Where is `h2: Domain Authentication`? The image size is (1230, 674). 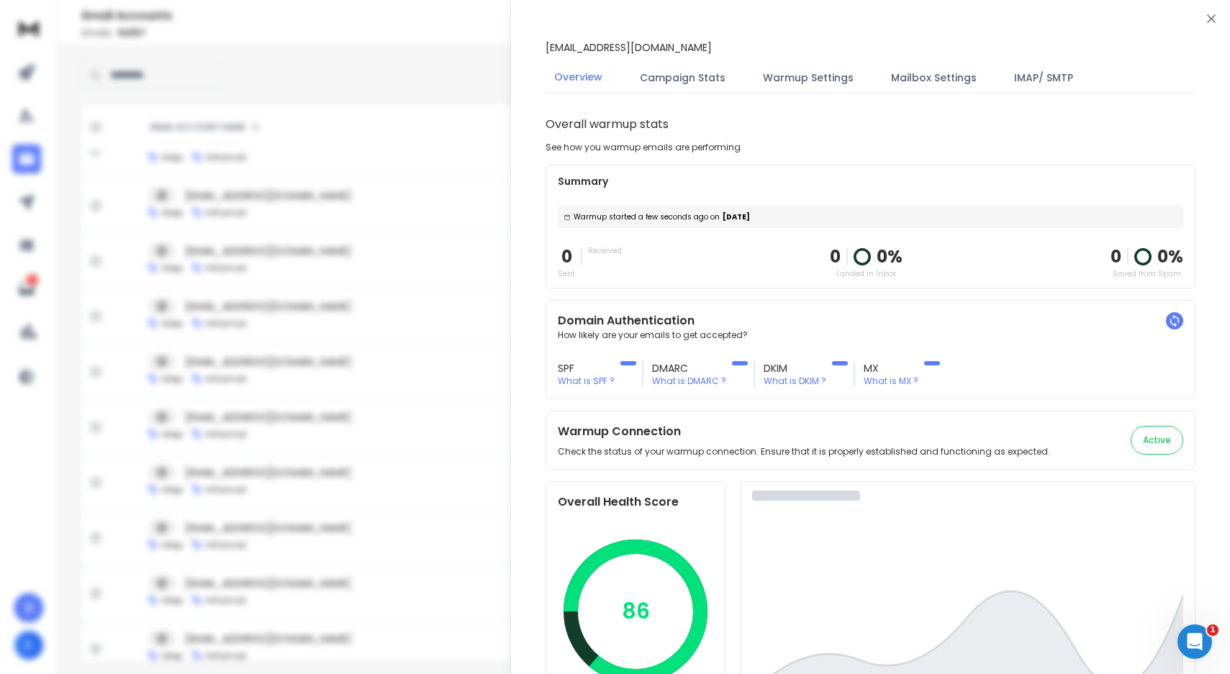
h2: Domain Authentication is located at coordinates (870, 321).